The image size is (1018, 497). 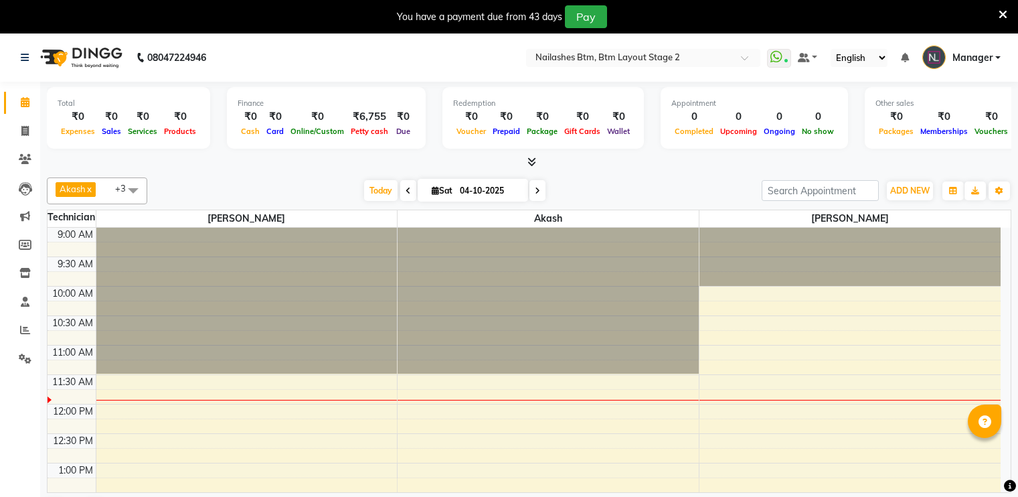 What do you see at coordinates (754, 103) in the screenshot?
I see `div: Appointment` at bounding box center [754, 103].